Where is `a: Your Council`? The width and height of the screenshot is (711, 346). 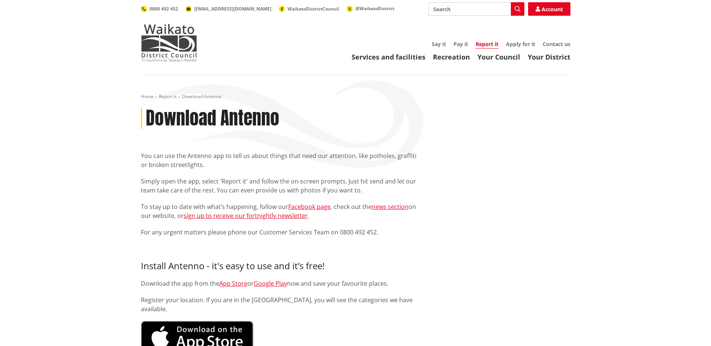
a: Your Council is located at coordinates (499, 57).